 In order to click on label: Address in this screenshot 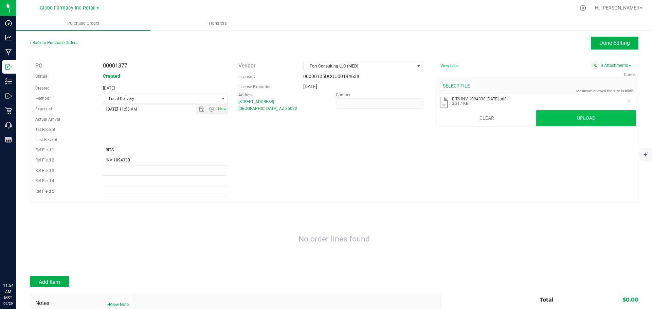, I will do `click(246, 95)`.